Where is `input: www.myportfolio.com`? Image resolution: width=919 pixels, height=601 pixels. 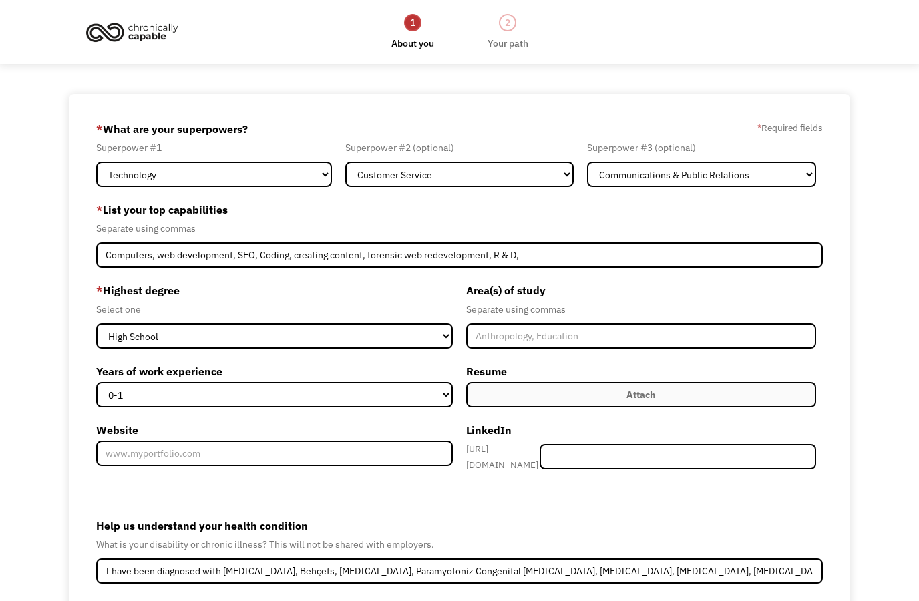 input: www.myportfolio.com is located at coordinates (275, 454).